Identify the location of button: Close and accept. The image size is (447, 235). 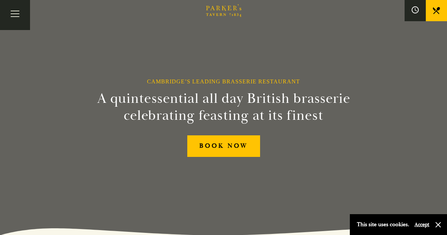
(438, 225).